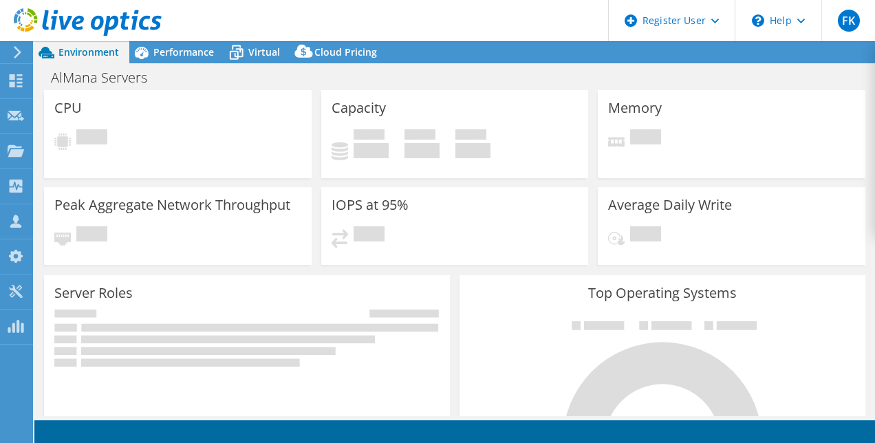  I want to click on span: FK, so click(848, 21).